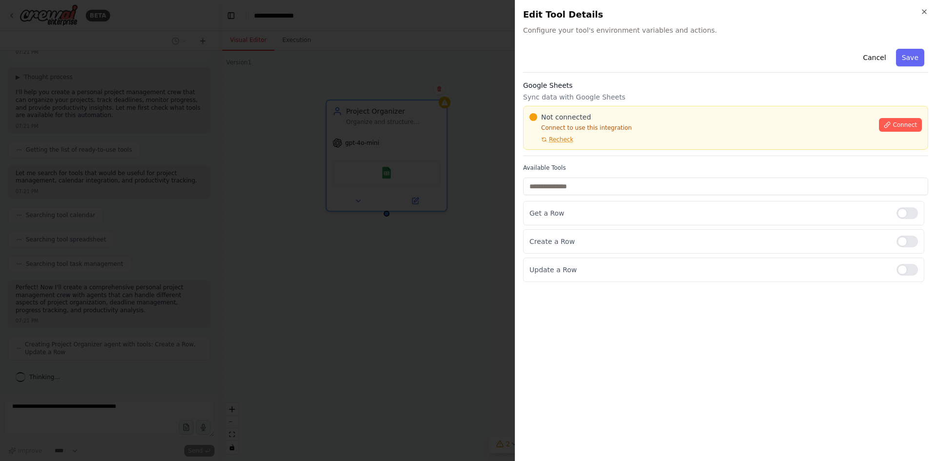  What do you see at coordinates (874, 58) in the screenshot?
I see `button: Cancel` at bounding box center [874, 58].